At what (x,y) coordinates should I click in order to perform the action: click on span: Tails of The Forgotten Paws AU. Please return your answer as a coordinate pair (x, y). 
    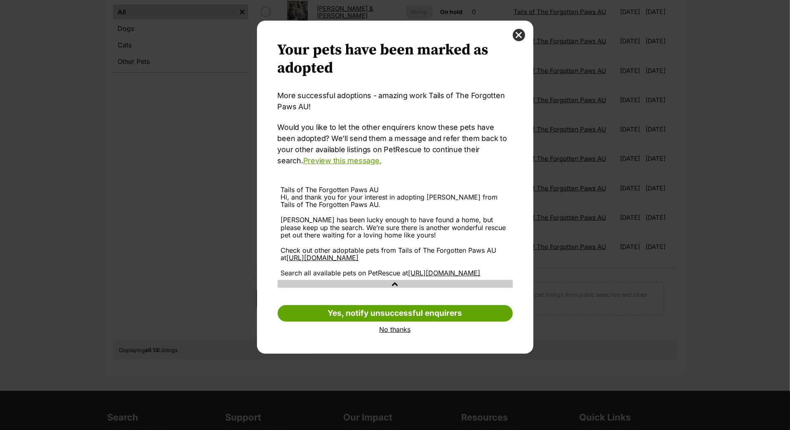
    Looking at the image, I should click on (330, 190).